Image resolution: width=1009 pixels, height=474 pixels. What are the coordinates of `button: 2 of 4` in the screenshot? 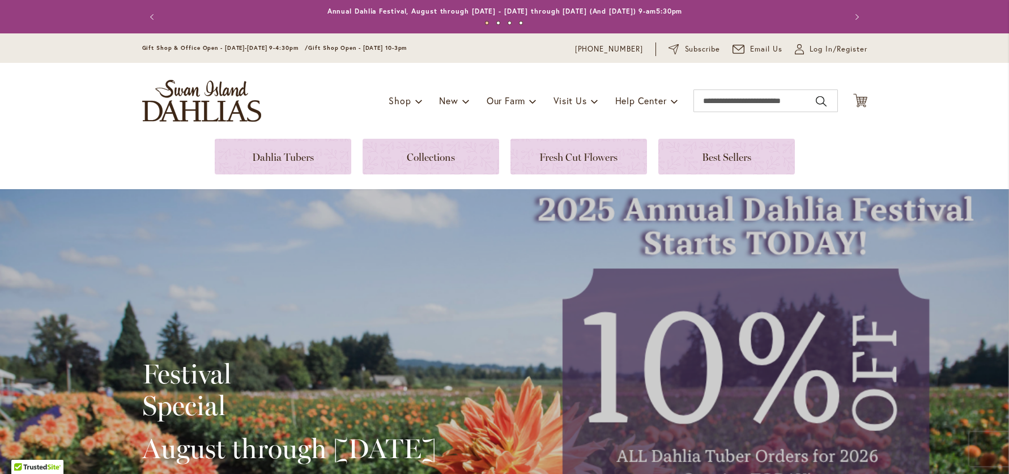 It's located at (498, 23).